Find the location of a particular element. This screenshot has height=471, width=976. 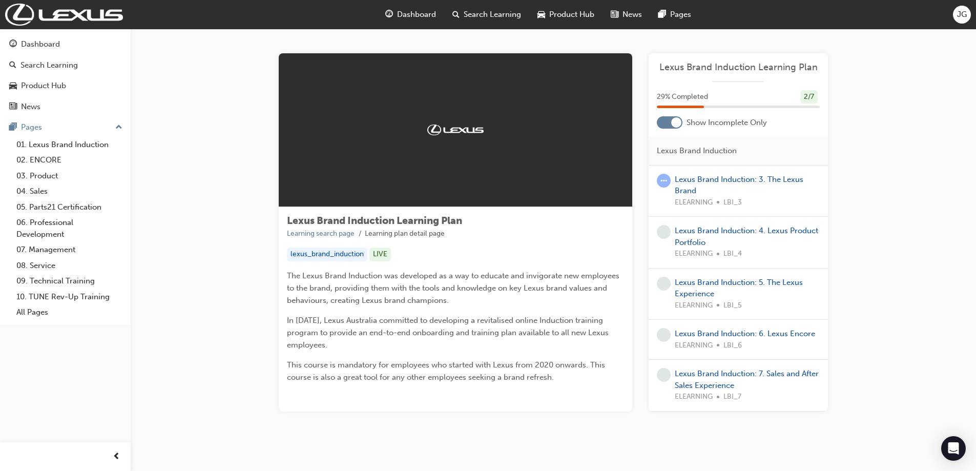

a: Search Learning is located at coordinates (65, 65).